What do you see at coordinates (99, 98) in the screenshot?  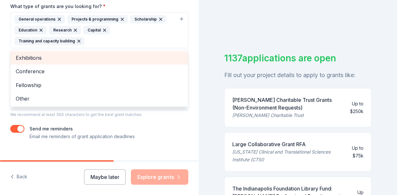 I see `span: Other` at bounding box center [99, 98].